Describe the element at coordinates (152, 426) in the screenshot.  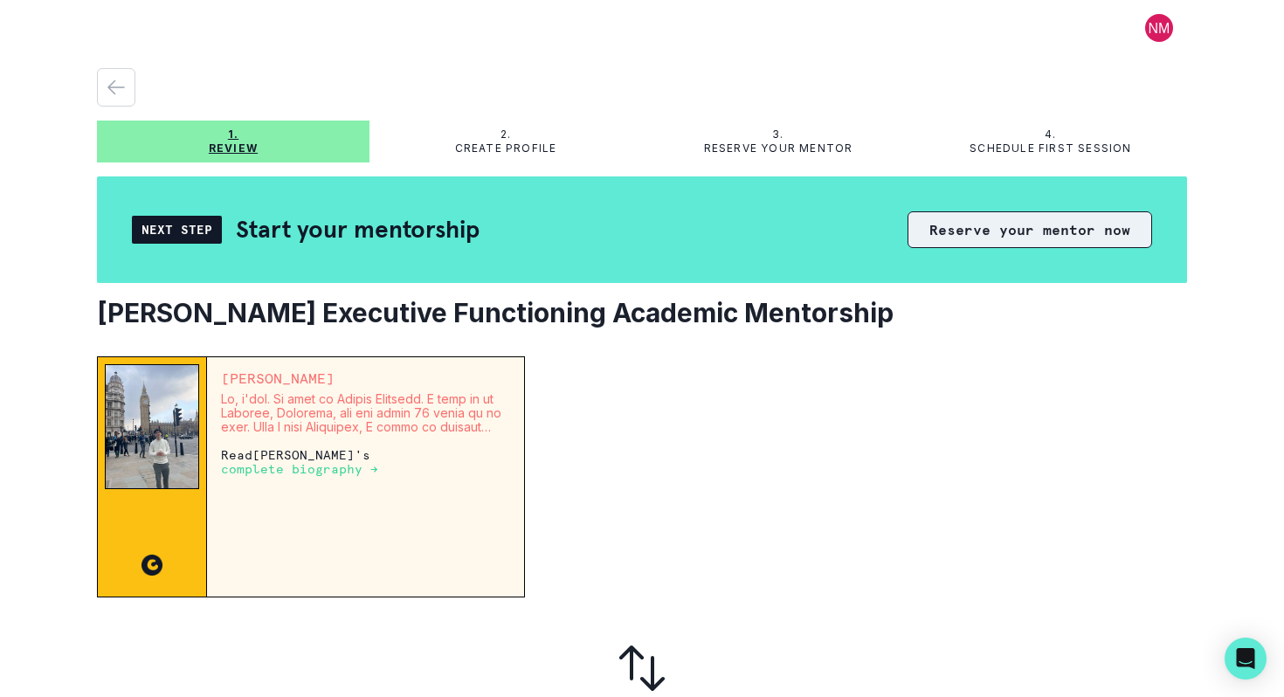
I see `img: Mentor Image` at that location.